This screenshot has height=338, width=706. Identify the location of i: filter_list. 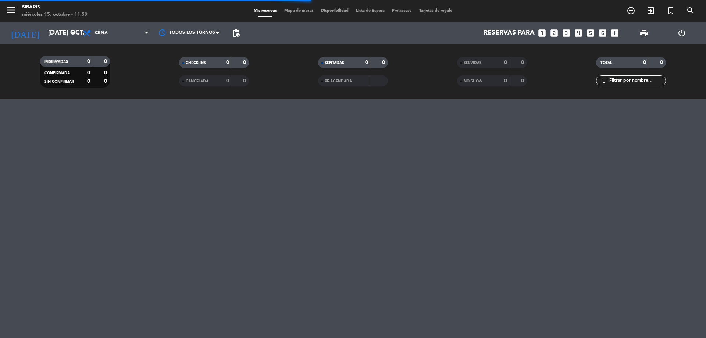
(604, 81).